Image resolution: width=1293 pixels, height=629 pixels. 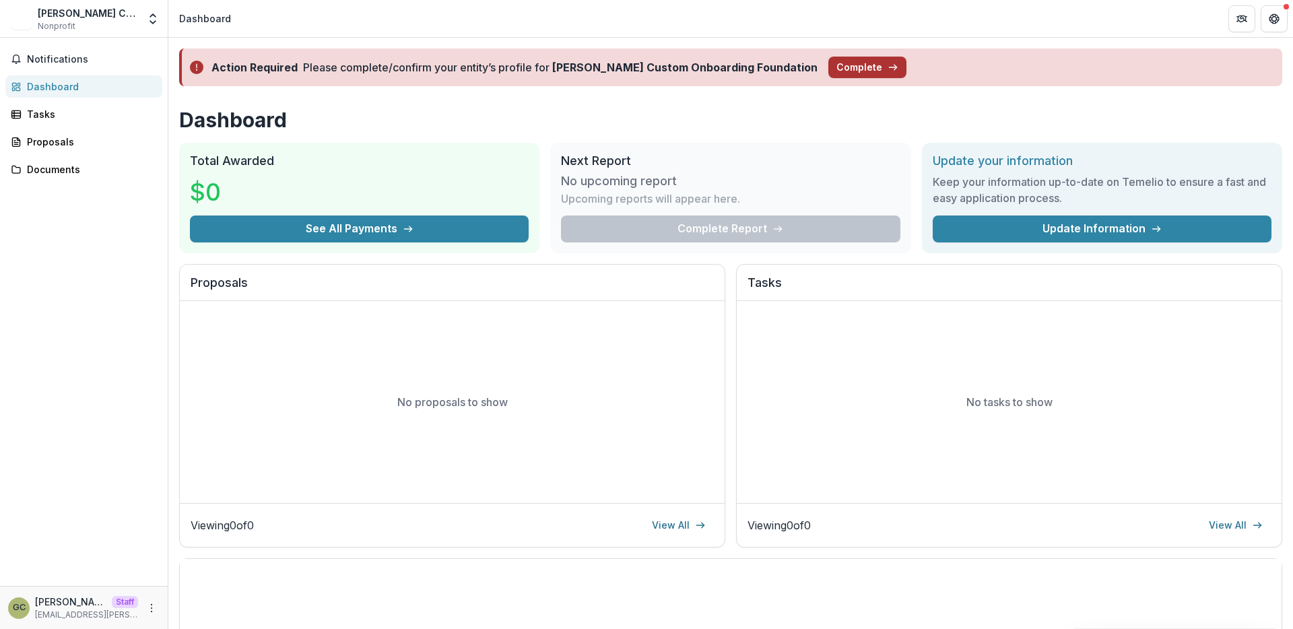 What do you see at coordinates (452, 288) in the screenshot?
I see `h2: Proposals` at bounding box center [452, 288].